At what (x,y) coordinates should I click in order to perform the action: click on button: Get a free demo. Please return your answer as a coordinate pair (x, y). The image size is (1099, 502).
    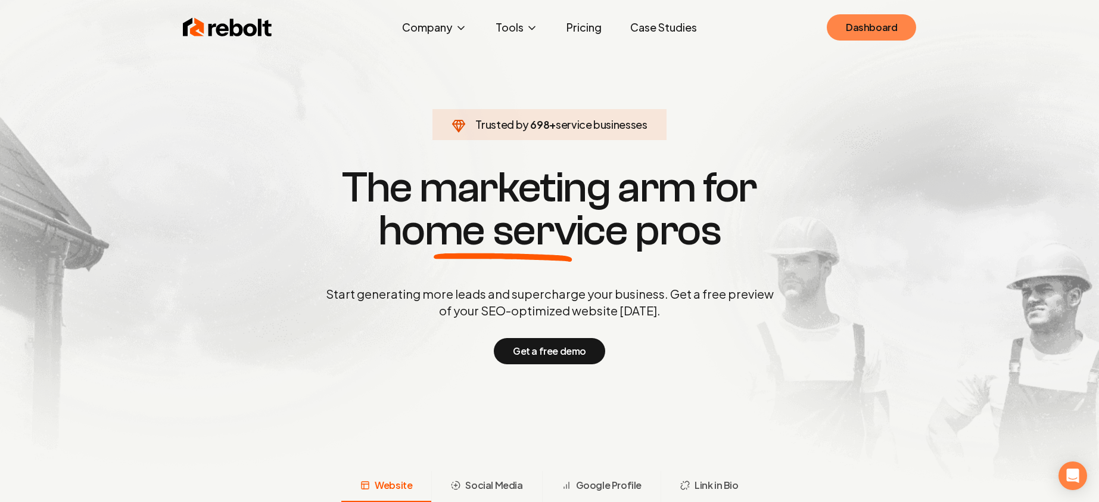
    Looking at the image, I should click on (549, 351).